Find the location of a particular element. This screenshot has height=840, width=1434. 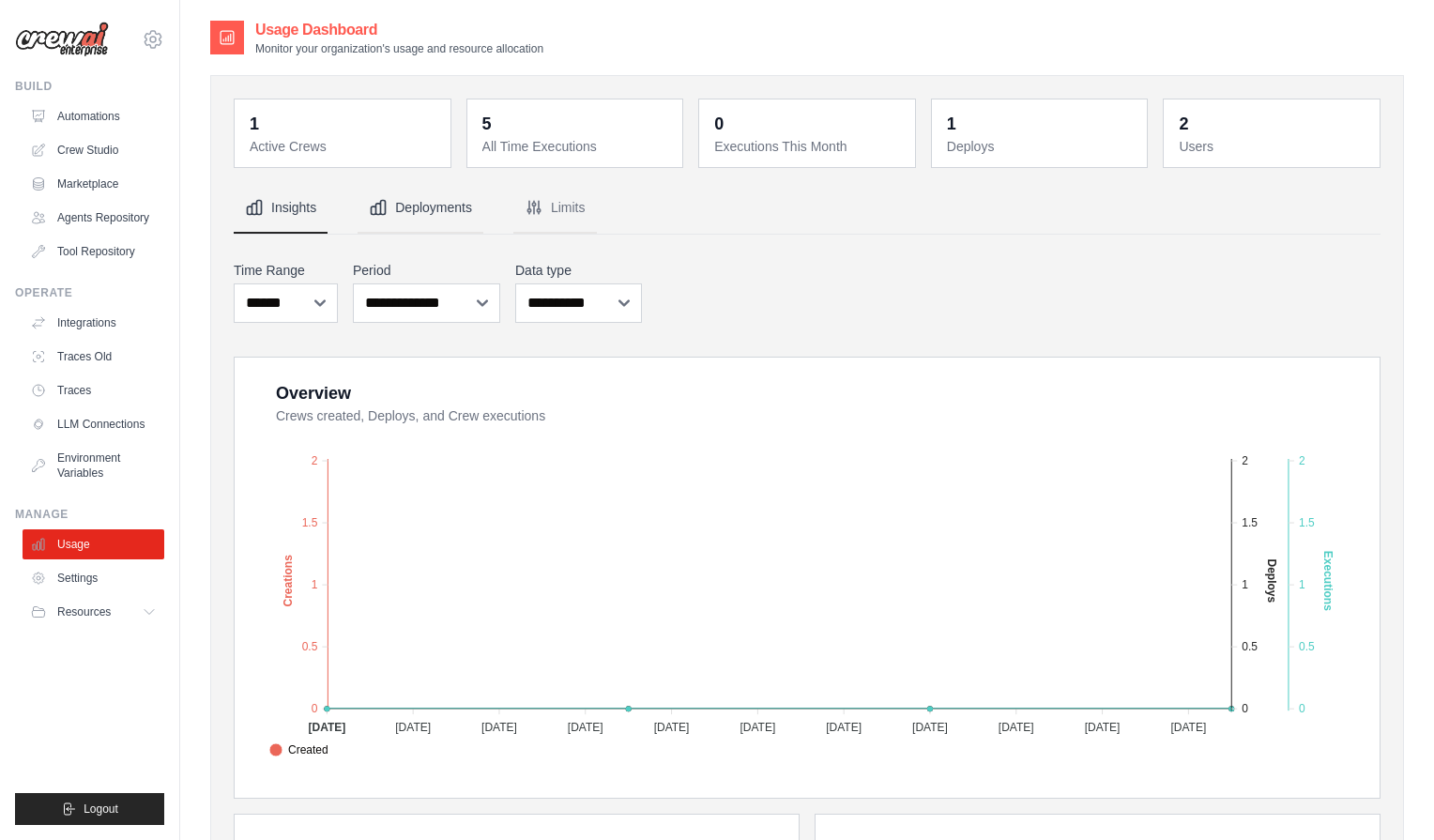

label: Data type is located at coordinates (578, 271).